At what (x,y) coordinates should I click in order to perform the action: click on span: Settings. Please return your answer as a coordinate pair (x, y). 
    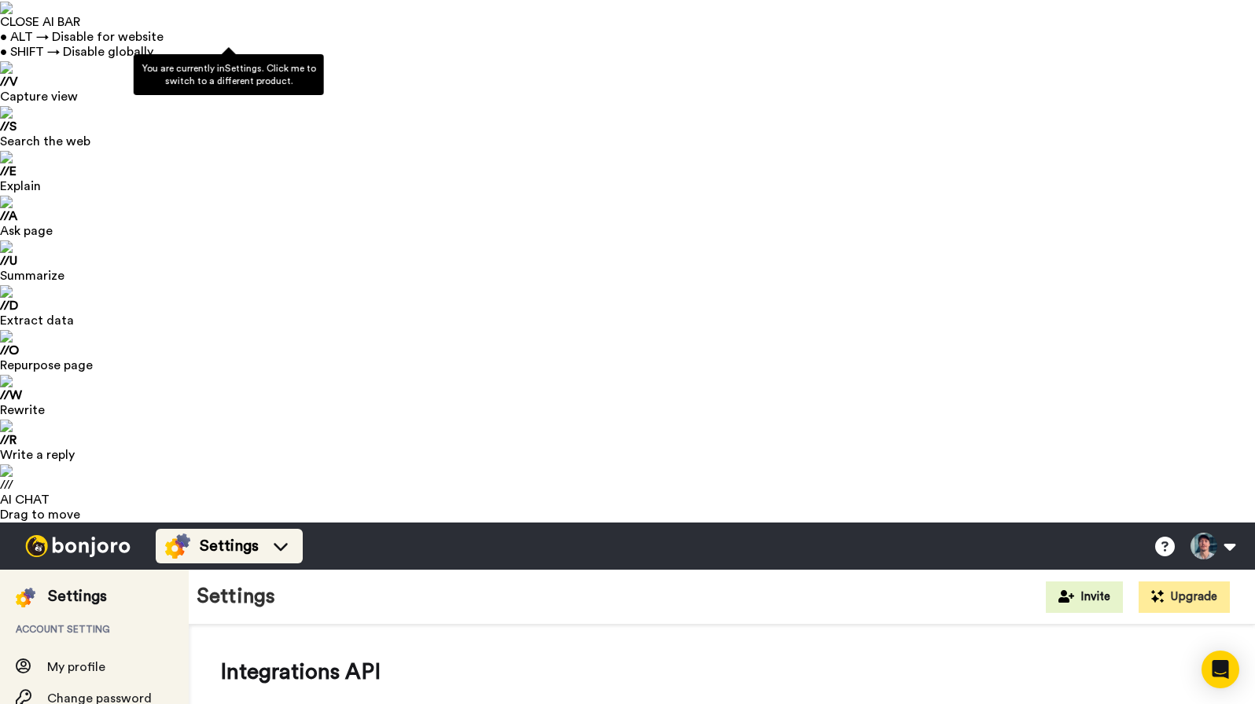
    Looking at the image, I should click on (229, 546).